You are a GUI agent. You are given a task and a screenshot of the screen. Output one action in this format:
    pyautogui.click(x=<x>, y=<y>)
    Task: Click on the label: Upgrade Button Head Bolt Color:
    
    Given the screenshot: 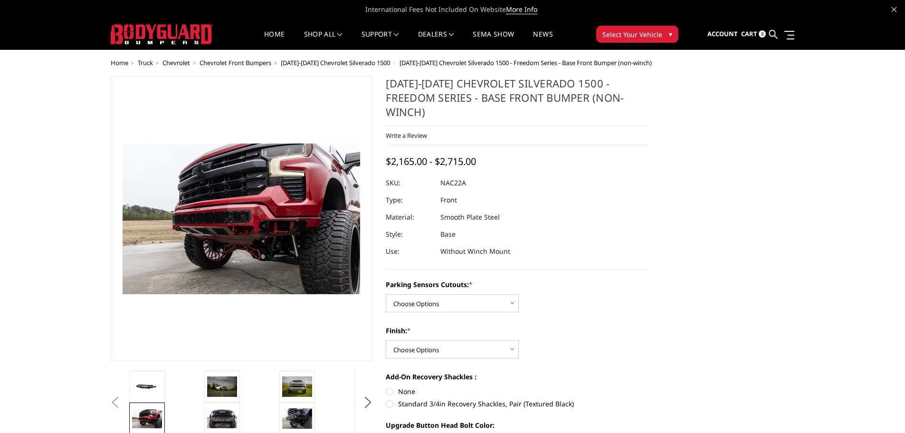 What is the action you would take?
    pyautogui.click(x=517, y=425)
    